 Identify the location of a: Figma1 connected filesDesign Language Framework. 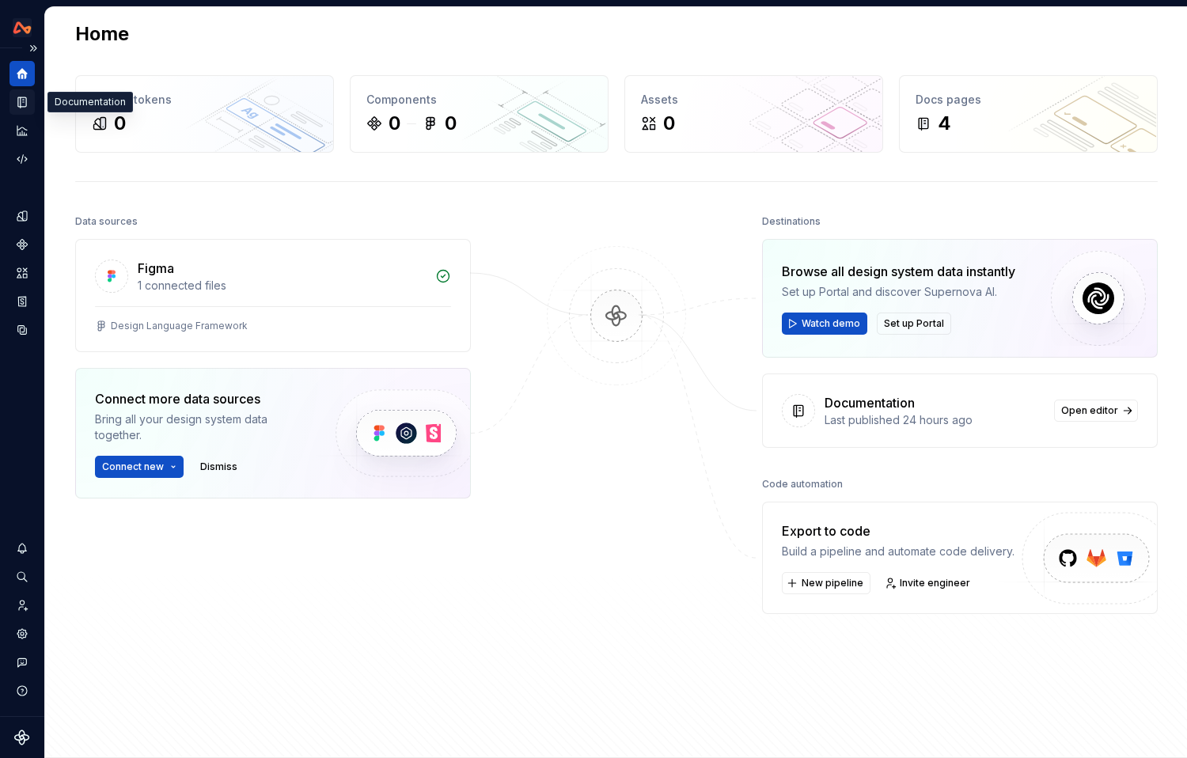
(273, 295).